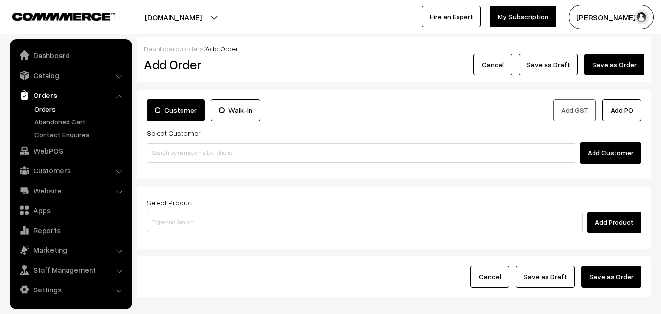  I want to click on input: Search by name, email, or phone, so click(361, 153).